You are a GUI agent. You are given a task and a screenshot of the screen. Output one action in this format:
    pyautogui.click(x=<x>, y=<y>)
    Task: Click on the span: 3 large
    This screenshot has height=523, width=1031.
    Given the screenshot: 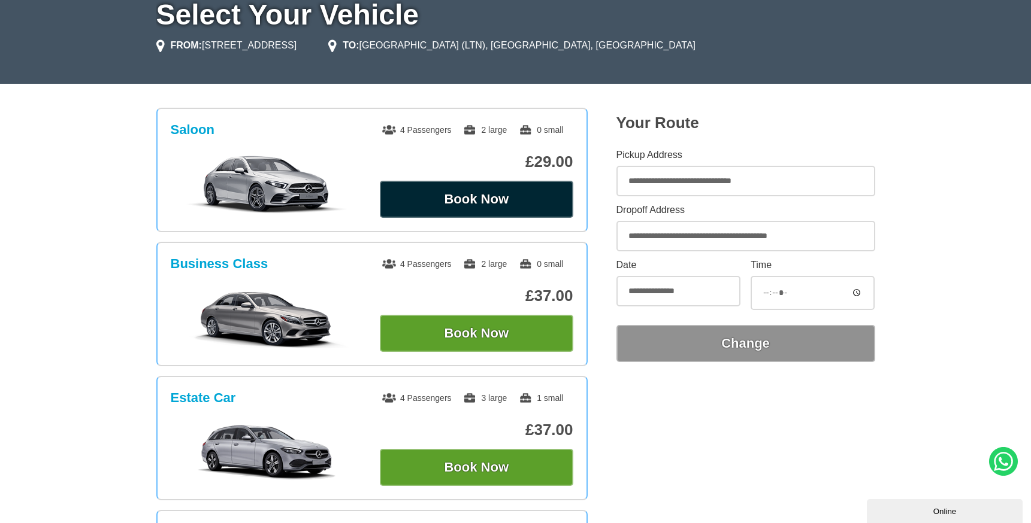 What is the action you would take?
    pyautogui.click(x=485, y=398)
    